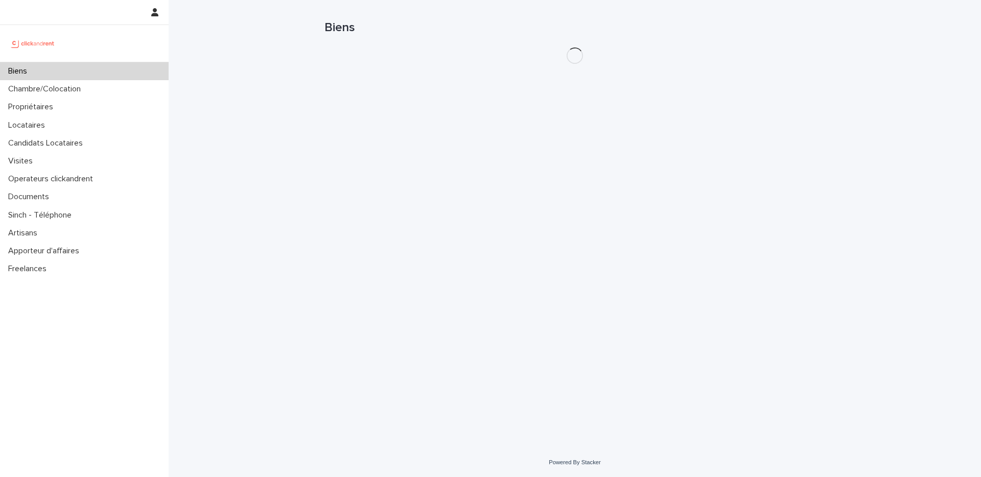 The height and width of the screenshot is (477, 981). What do you see at coordinates (25, 233) in the screenshot?
I see `p: Artisans` at bounding box center [25, 233].